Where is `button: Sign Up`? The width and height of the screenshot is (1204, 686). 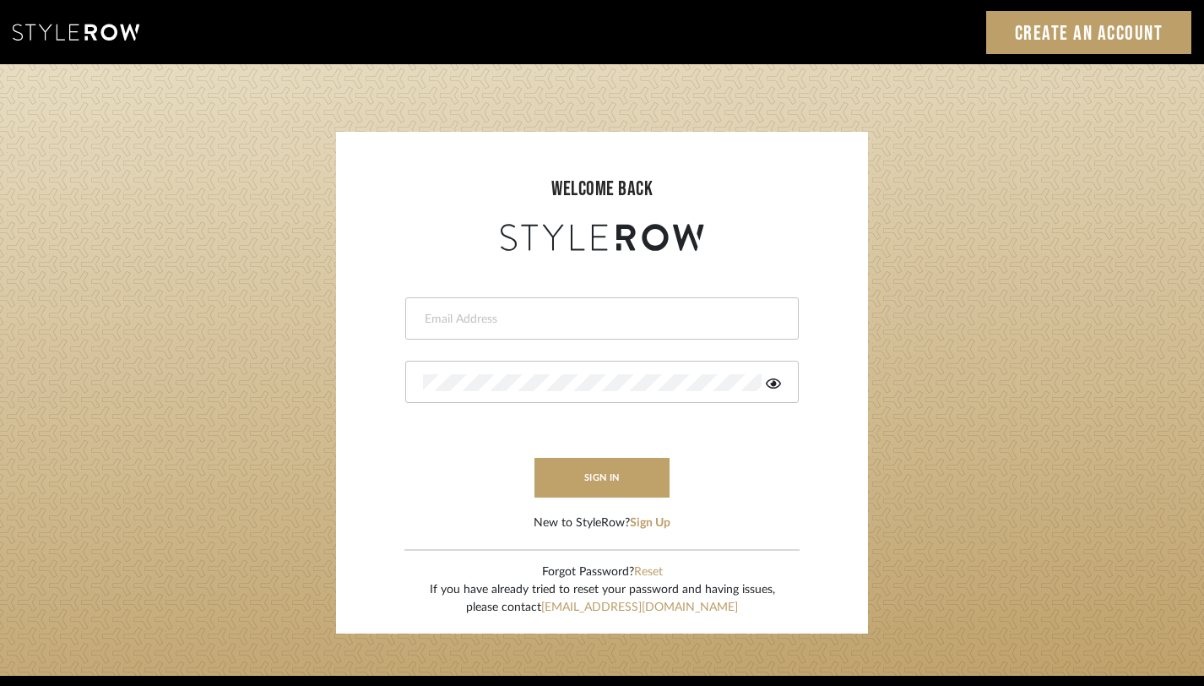
button: Sign Up is located at coordinates (650, 523).